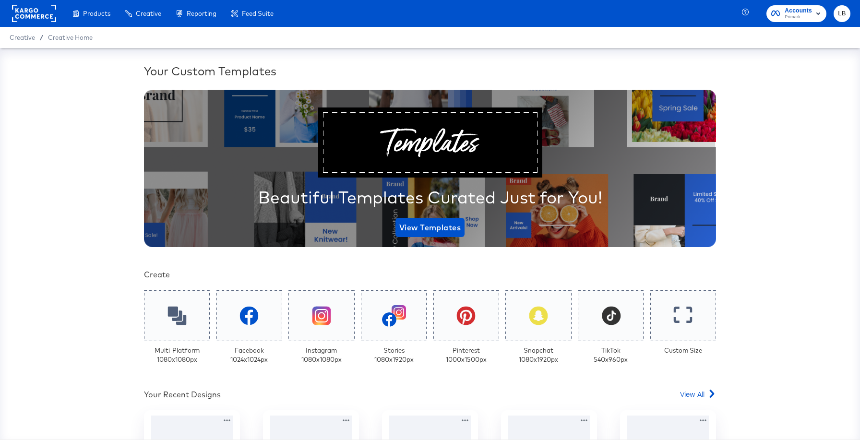  What do you see at coordinates (249, 355) in the screenshot?
I see `div: Facebook 1024 x 1024 px` at bounding box center [249, 355].